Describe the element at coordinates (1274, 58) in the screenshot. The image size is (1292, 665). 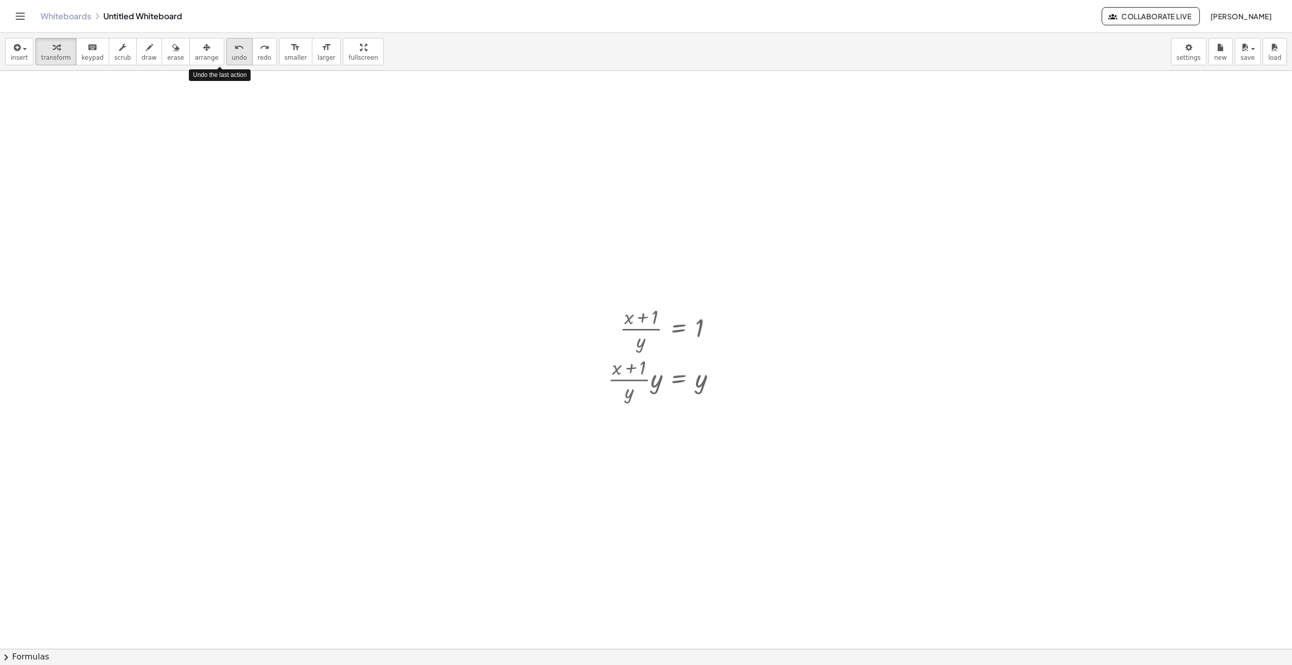
I see `span: load` at that location.